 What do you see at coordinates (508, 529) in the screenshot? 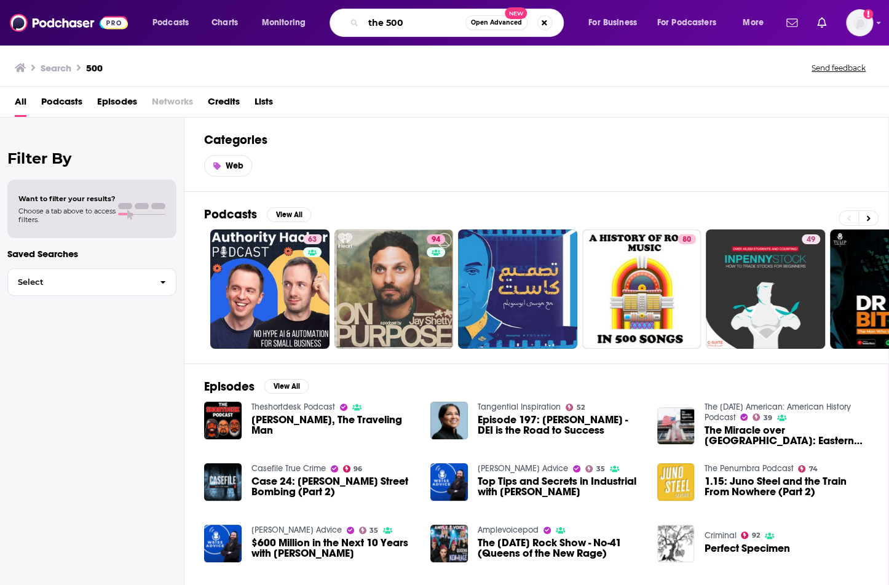
I see `a: Amplevoicepod` at bounding box center [508, 529].